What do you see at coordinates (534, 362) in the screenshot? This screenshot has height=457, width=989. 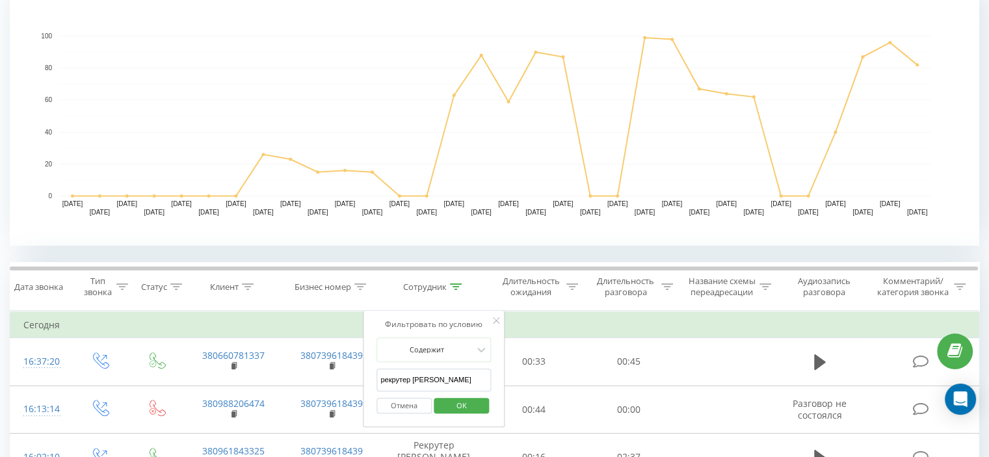 I see `td: 00:33` at bounding box center [534, 362].